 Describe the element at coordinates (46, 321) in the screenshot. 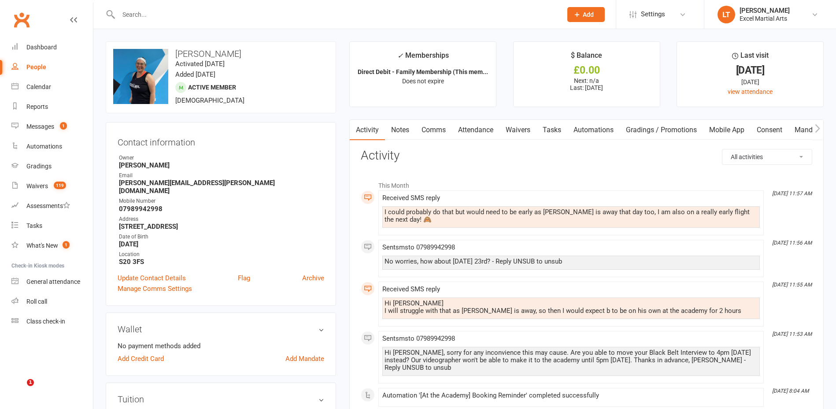

I see `div: Class check-in` at that location.